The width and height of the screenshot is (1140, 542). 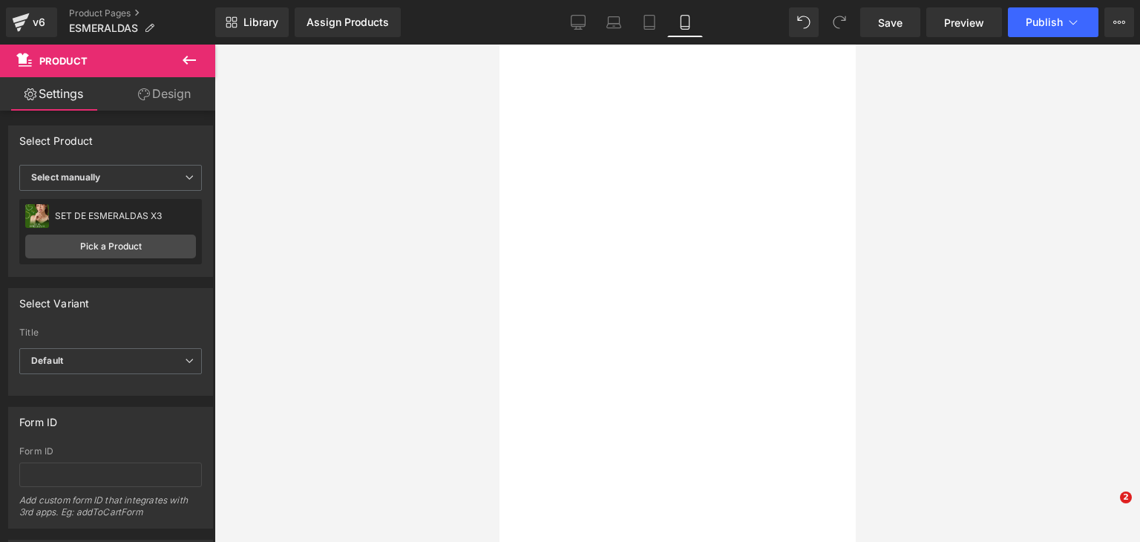 What do you see at coordinates (840, 22) in the screenshot?
I see `button: Redo` at bounding box center [840, 22].